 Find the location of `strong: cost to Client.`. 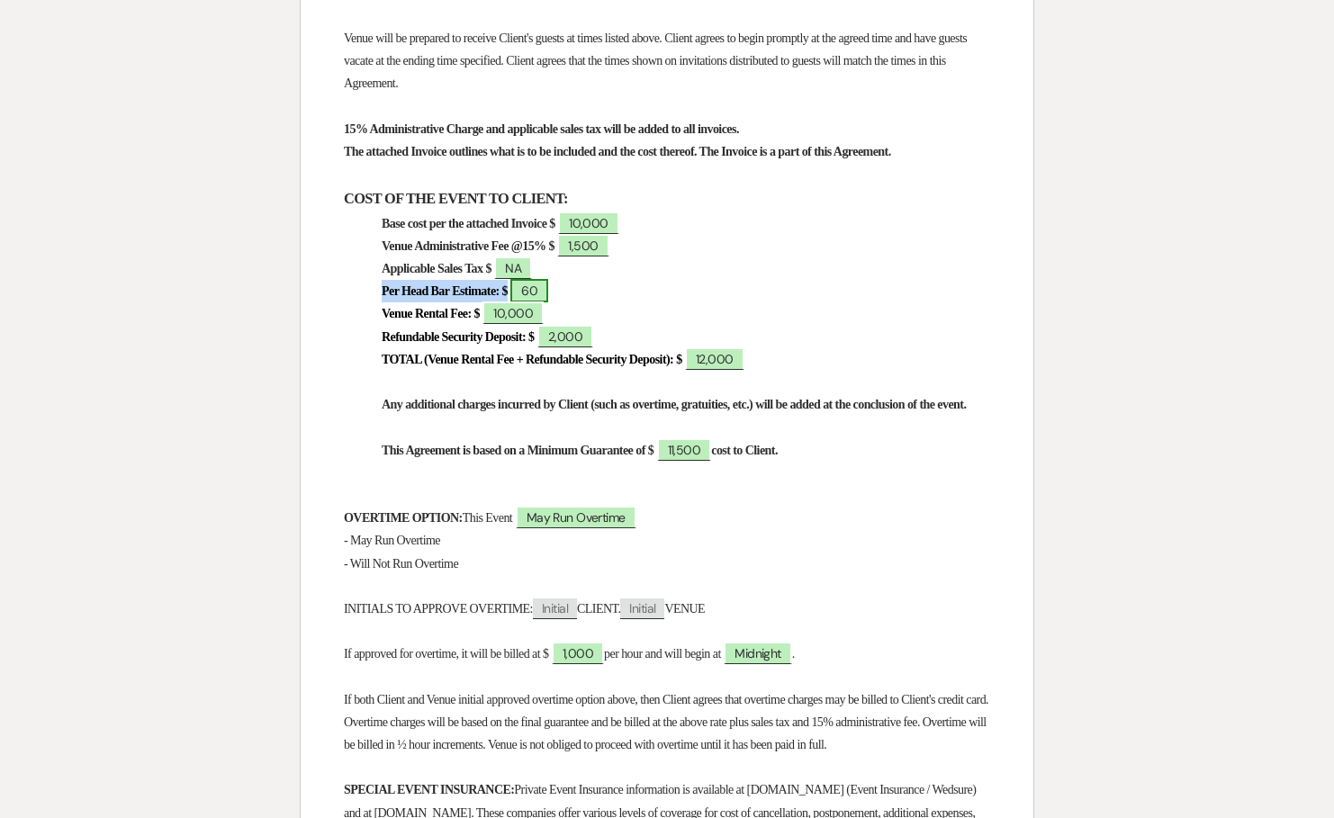

strong: cost to Client. is located at coordinates (744, 450).